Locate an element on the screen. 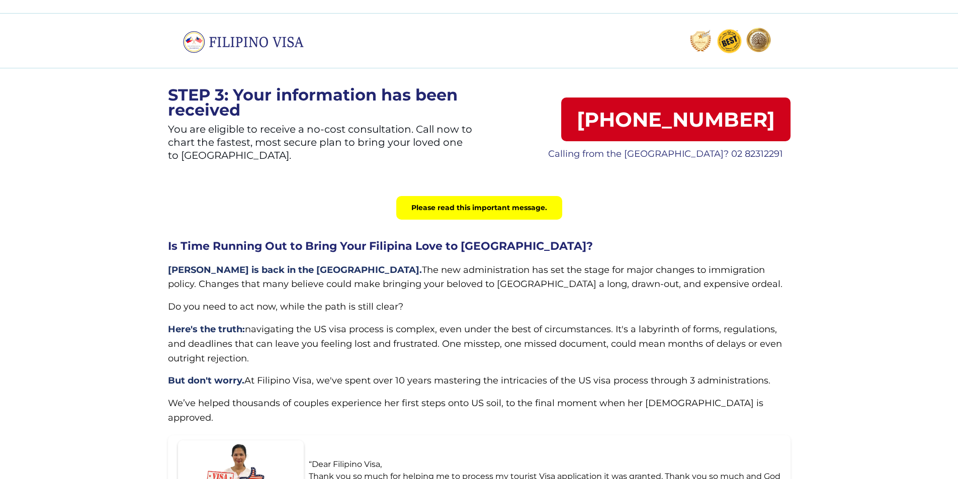 This screenshot has height=479, width=958. span: navigating the US visa process is complex, even under the best of circumstances. It's a labyrinth... is located at coordinates (475, 344).